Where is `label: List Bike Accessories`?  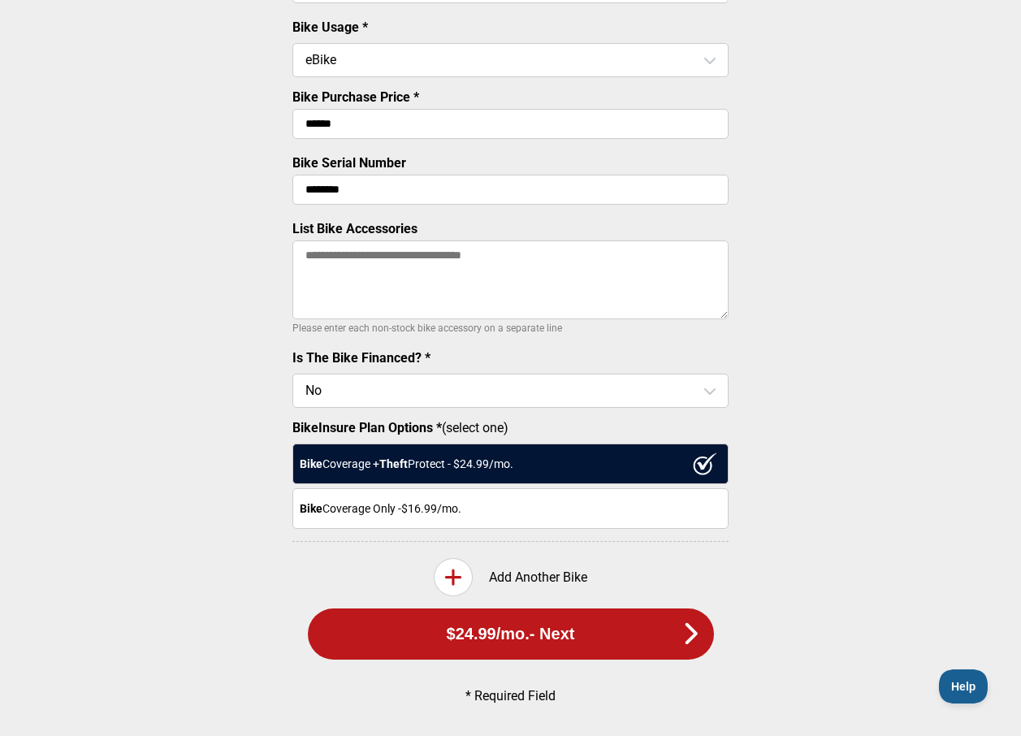
label: List Bike Accessories is located at coordinates (355, 228).